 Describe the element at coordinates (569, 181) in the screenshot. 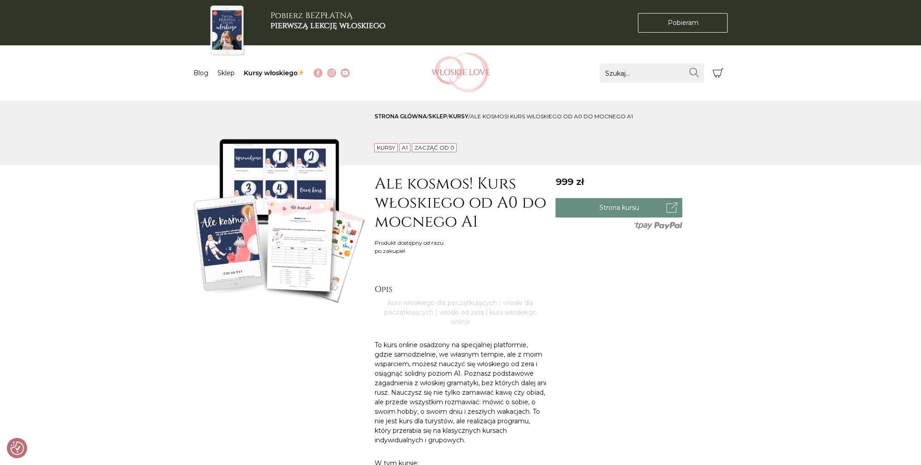

I see `span: 999` at that location.